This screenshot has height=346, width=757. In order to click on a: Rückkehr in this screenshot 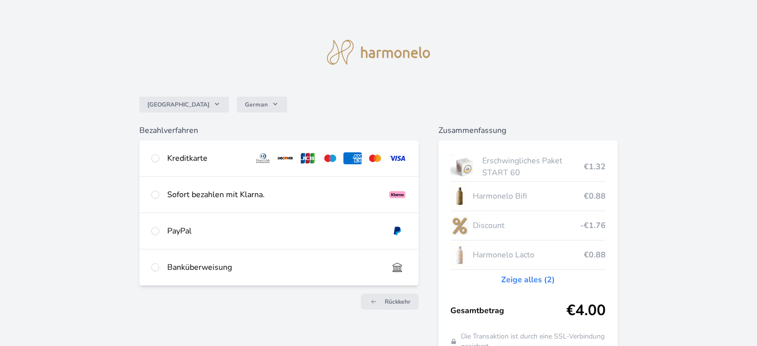, I will do `click(390, 302)`.